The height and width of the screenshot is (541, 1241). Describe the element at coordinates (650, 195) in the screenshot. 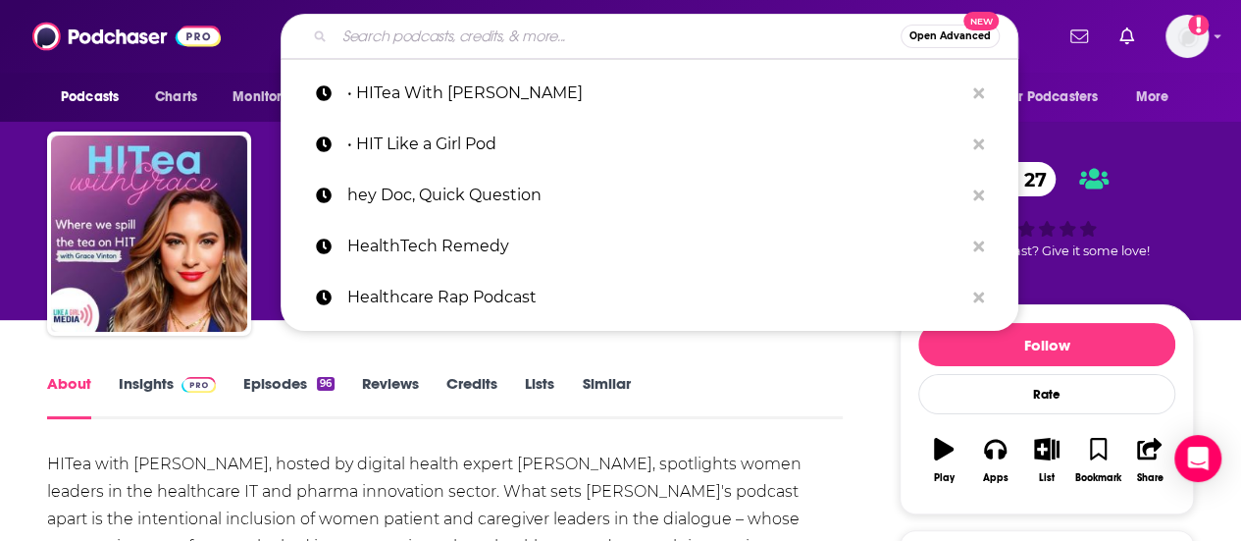

I see `a: hey Doc, Quick Question` at that location.